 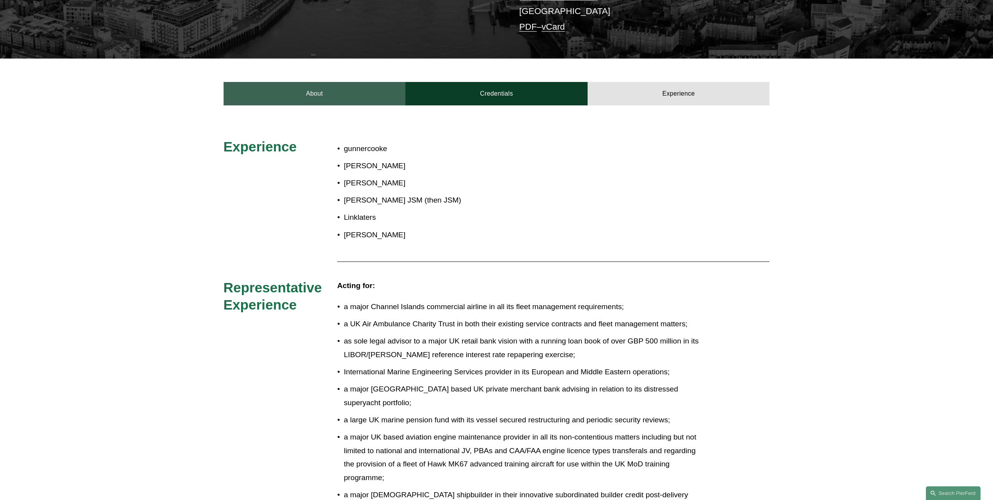 I want to click on p: gunnercooke, so click(x=522, y=149).